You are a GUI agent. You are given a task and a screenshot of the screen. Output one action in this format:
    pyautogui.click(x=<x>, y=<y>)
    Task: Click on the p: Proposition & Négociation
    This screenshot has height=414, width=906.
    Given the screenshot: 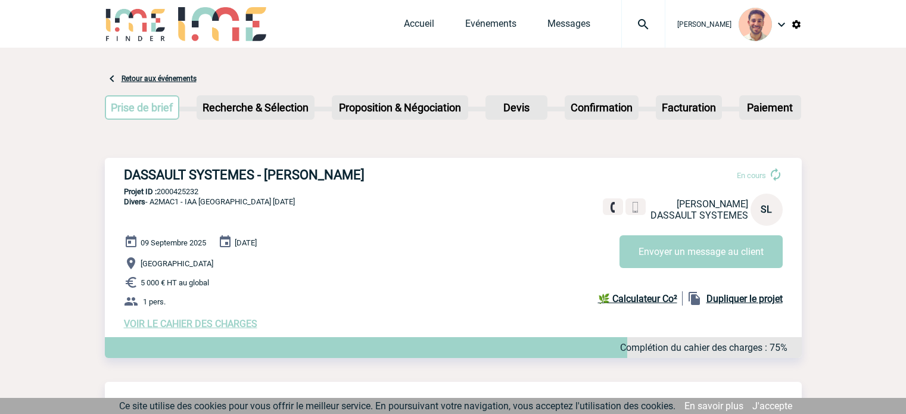 What is the action you would take?
    pyautogui.click(x=400, y=107)
    